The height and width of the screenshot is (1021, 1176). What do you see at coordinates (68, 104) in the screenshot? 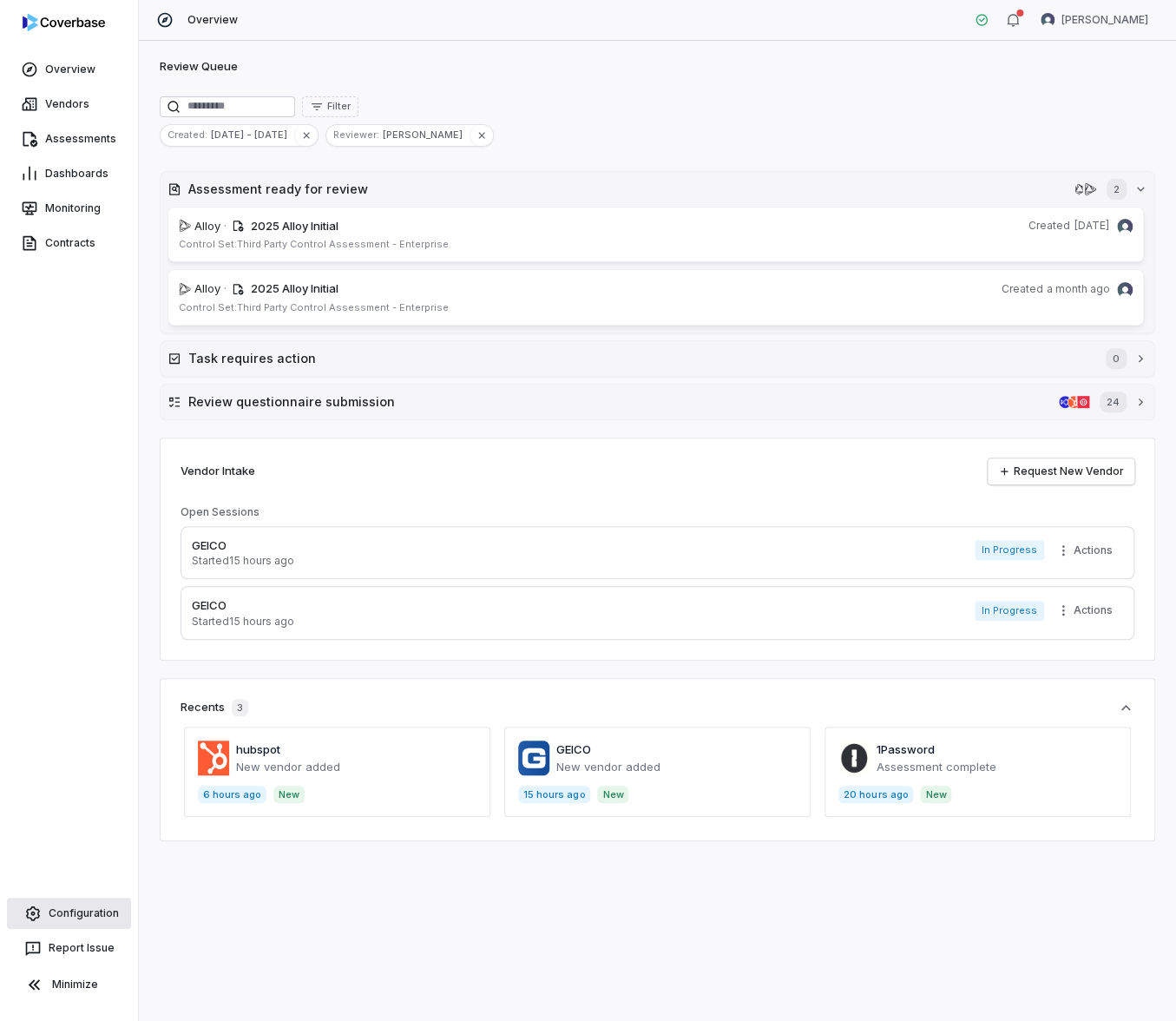
I see `a: Vendors` at bounding box center [68, 104].